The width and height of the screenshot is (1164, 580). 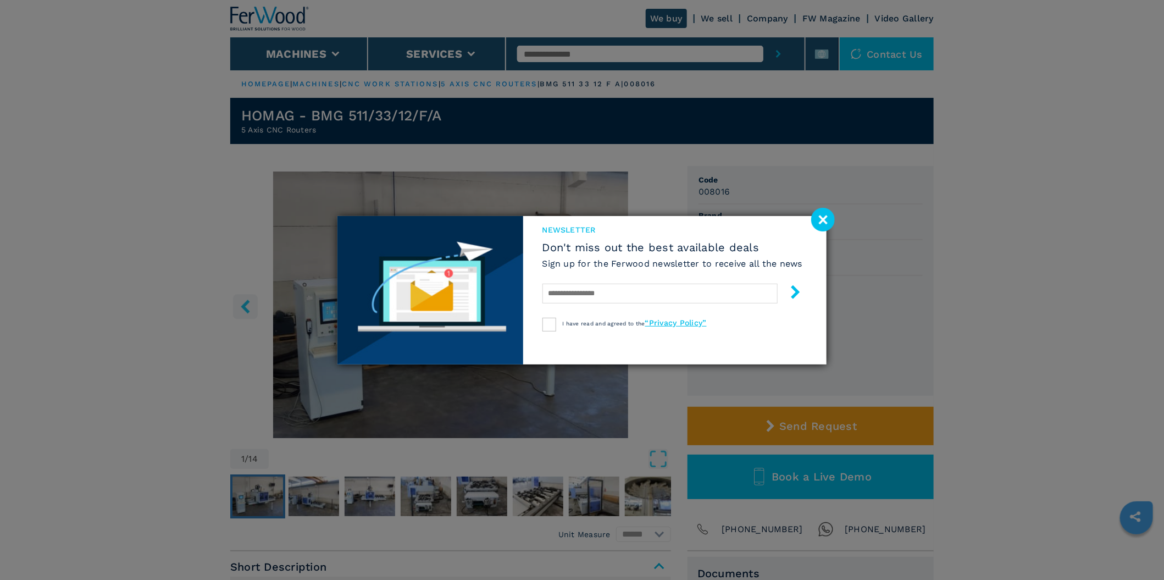 I want to click on span: newsletter, so click(x=673, y=230).